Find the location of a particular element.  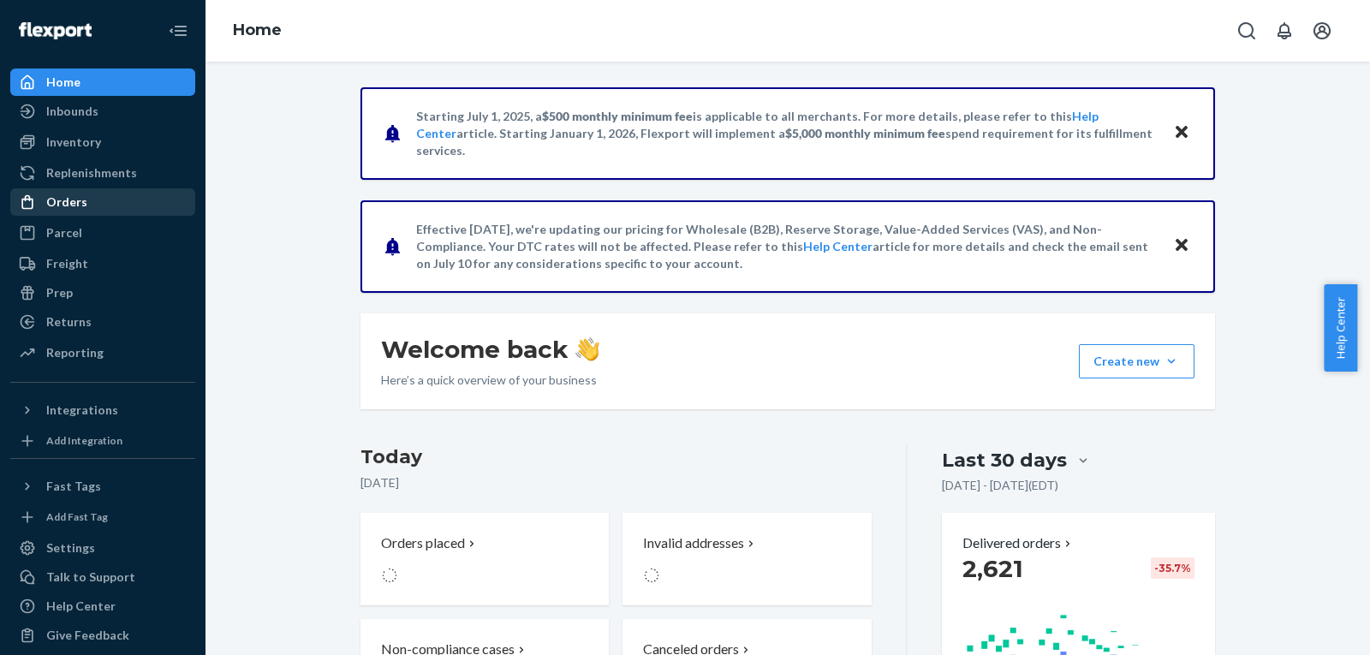

div: Home is located at coordinates (63, 82).